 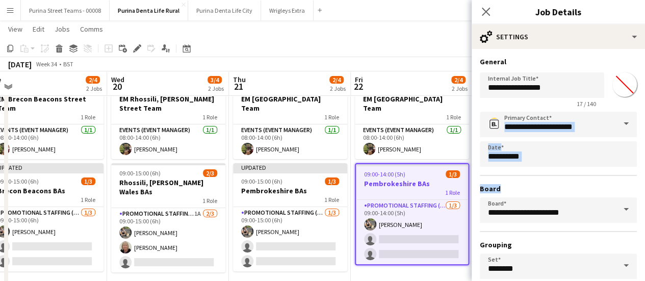 I want to click on span: View, so click(x=15, y=29).